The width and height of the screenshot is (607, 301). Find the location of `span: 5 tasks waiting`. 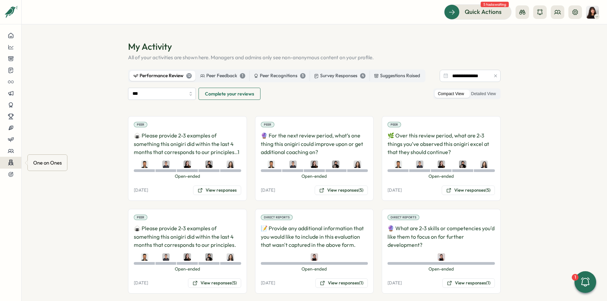

span: 5 tasks waiting is located at coordinates (494, 4).